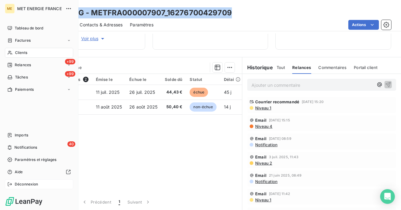 This screenshot has width=401, height=210. What do you see at coordinates (227, 107) in the screenshot?
I see `span: 14 j` at bounding box center [227, 107].